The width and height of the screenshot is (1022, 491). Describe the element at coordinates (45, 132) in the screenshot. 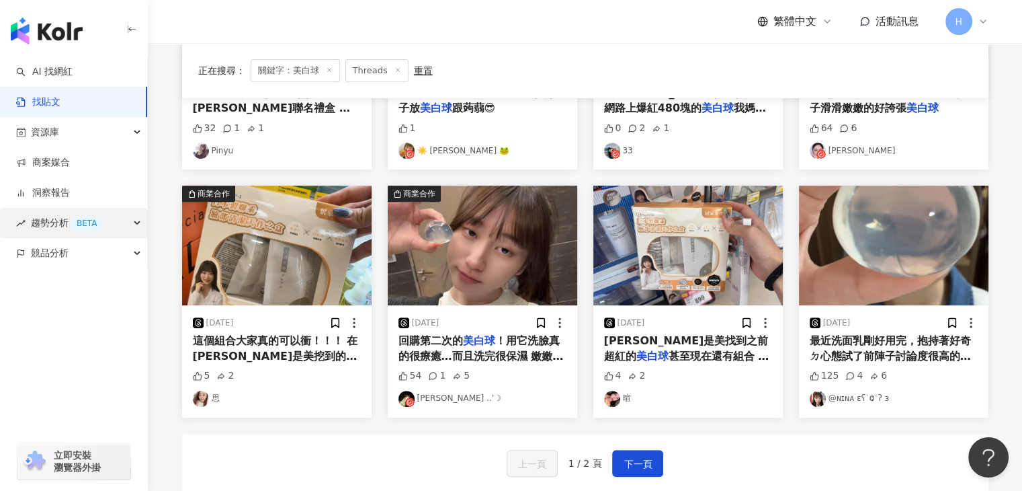

I see `span: 資源庫` at that location.